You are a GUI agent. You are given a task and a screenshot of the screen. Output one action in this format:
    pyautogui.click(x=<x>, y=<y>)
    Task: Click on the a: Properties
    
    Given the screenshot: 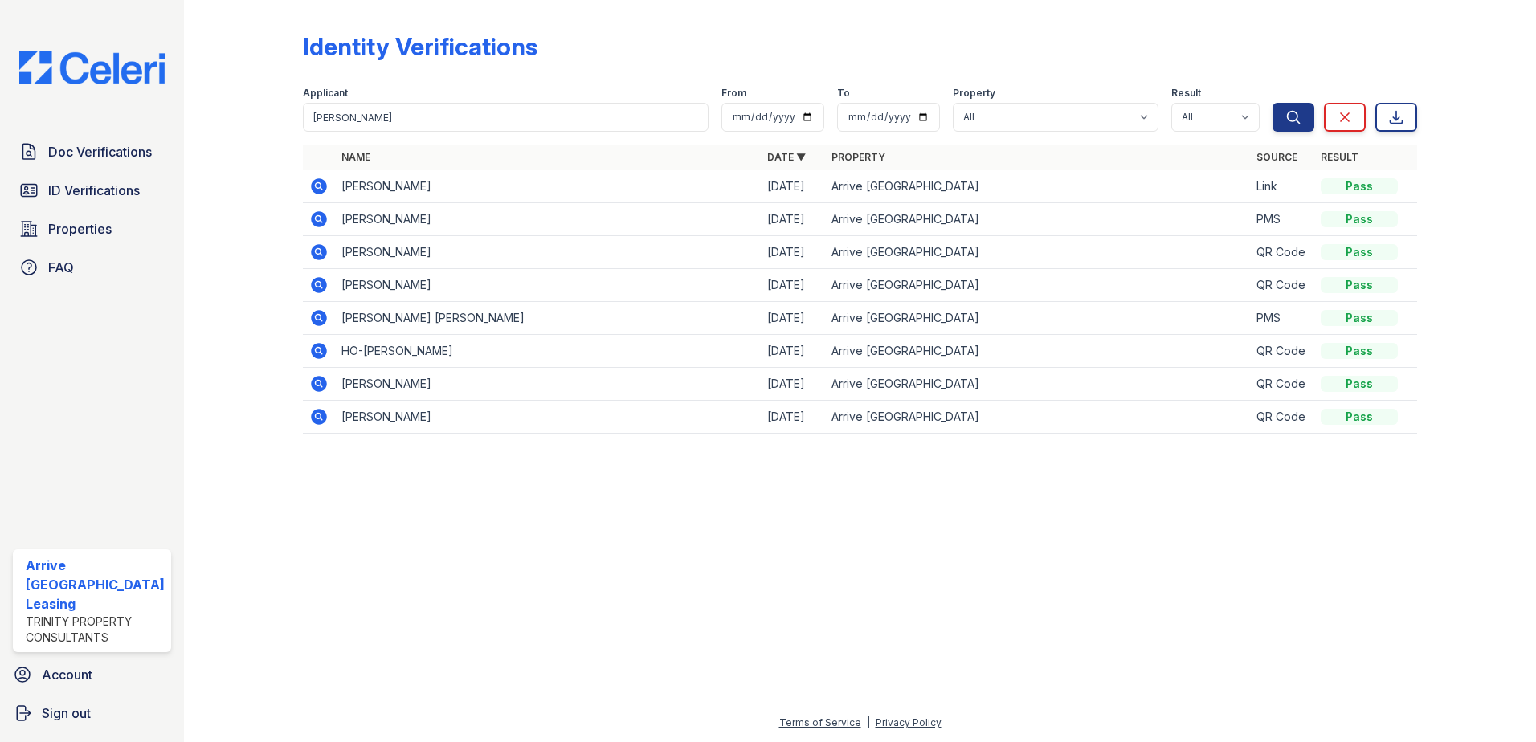 What is the action you would take?
    pyautogui.click(x=92, y=229)
    